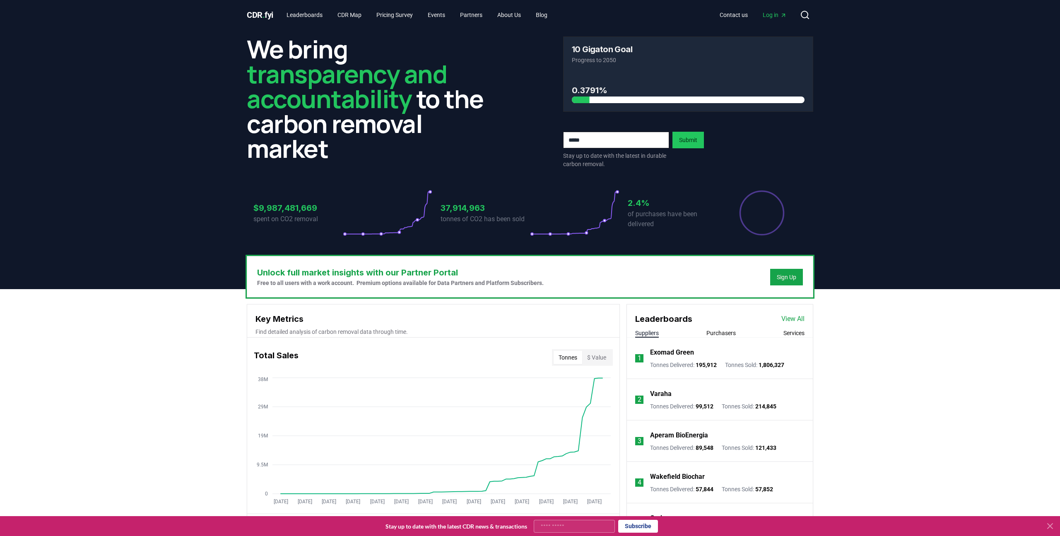 The width and height of the screenshot is (1060, 536). What do you see at coordinates (706, 365) in the screenshot?
I see `span: 195,912` at bounding box center [706, 365].